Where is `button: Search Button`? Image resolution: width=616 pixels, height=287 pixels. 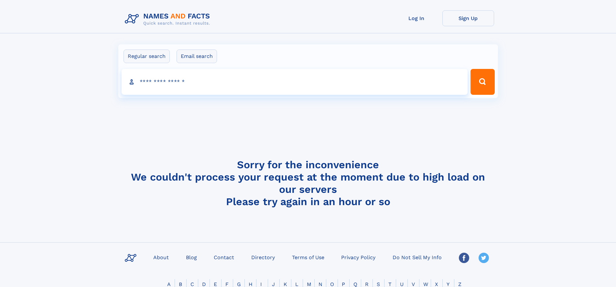
button: Search Button is located at coordinates (483, 82).